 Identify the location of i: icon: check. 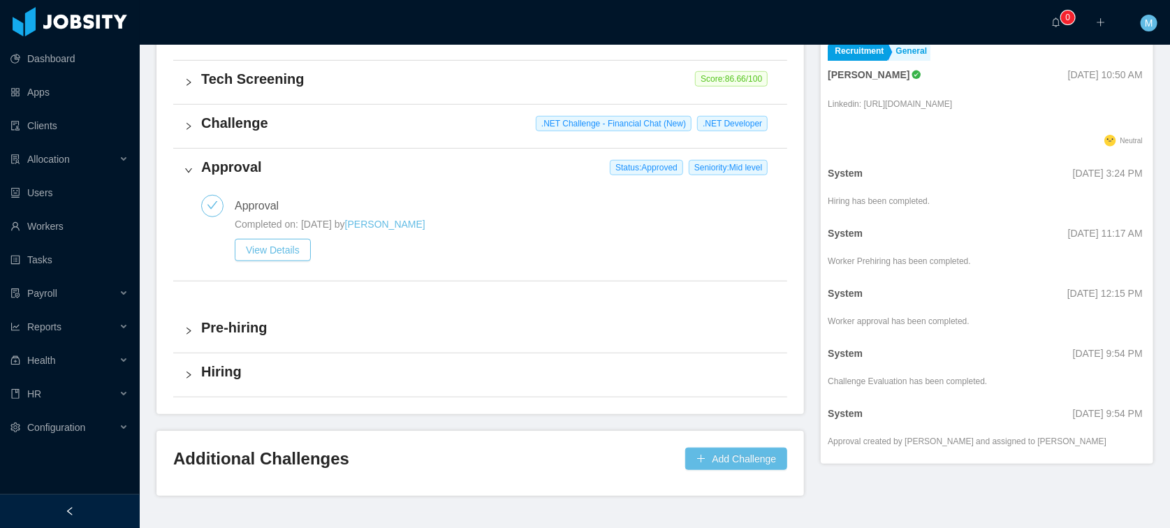
(212, 205).